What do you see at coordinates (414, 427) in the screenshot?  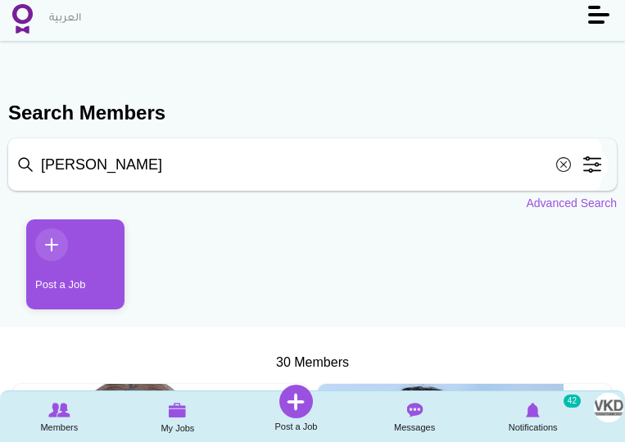 I see `span: Messages` at bounding box center [414, 427].